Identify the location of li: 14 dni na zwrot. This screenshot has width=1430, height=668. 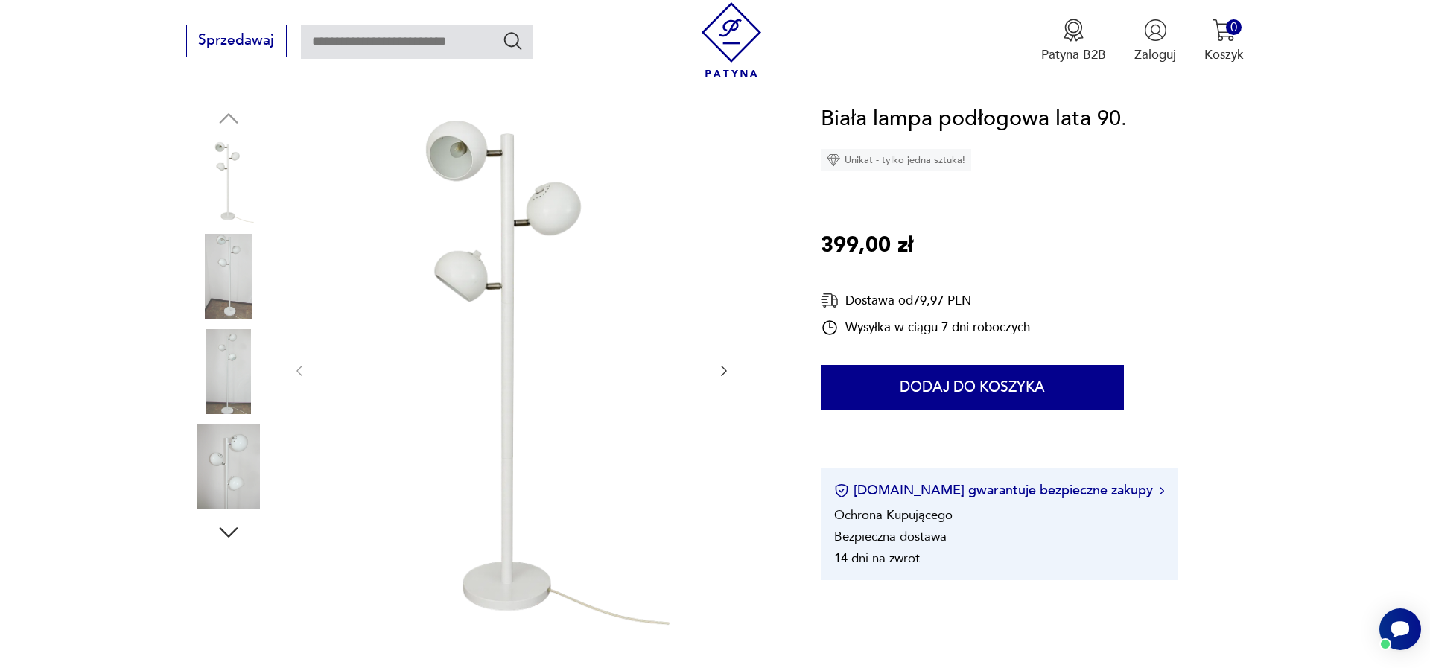
(877, 558).